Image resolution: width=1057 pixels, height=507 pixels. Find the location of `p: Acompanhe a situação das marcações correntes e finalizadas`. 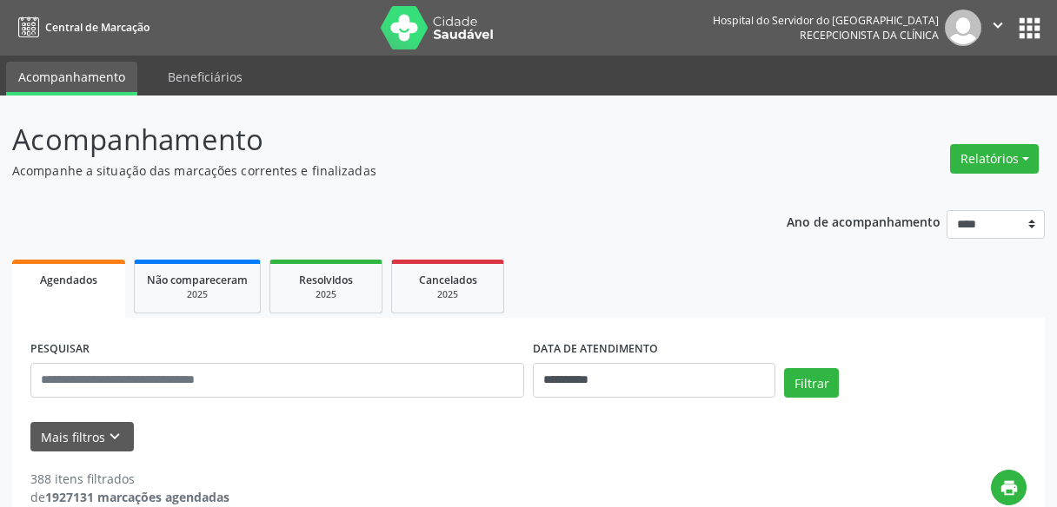

p: Acompanhe a situação das marcações correntes e finalizadas is located at coordinates (374, 170).